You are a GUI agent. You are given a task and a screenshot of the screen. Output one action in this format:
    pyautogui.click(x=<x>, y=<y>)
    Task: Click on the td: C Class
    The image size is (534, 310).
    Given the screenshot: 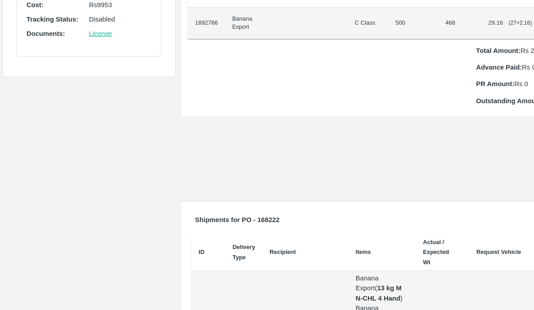 What is the action you would take?
    pyautogui.click(x=368, y=23)
    